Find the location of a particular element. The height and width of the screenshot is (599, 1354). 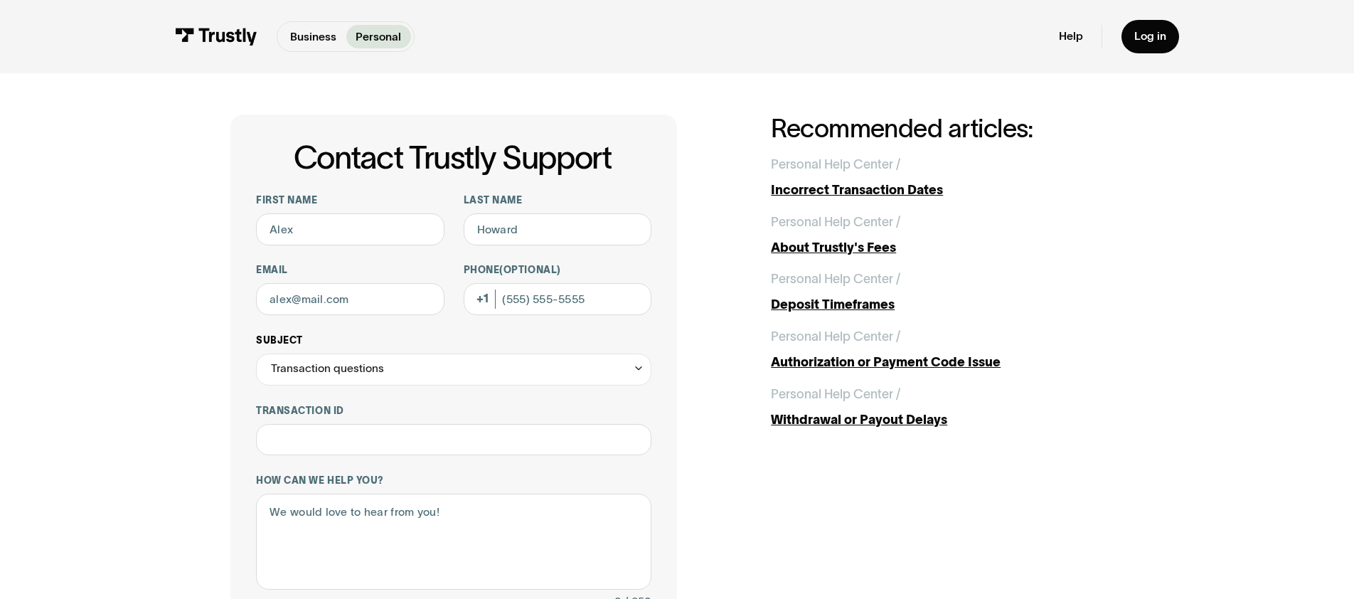

a: Personal Help Center /Incorrect Transaction Dates is located at coordinates (946, 177).